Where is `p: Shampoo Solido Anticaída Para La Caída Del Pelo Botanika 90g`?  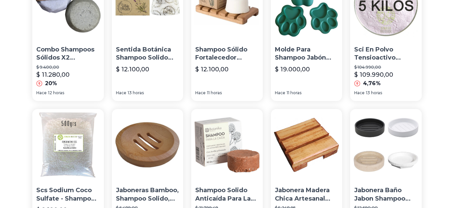 p: Shampoo Solido Anticaída Para La Caída Del Pelo Botanika 90g is located at coordinates (227, 194).